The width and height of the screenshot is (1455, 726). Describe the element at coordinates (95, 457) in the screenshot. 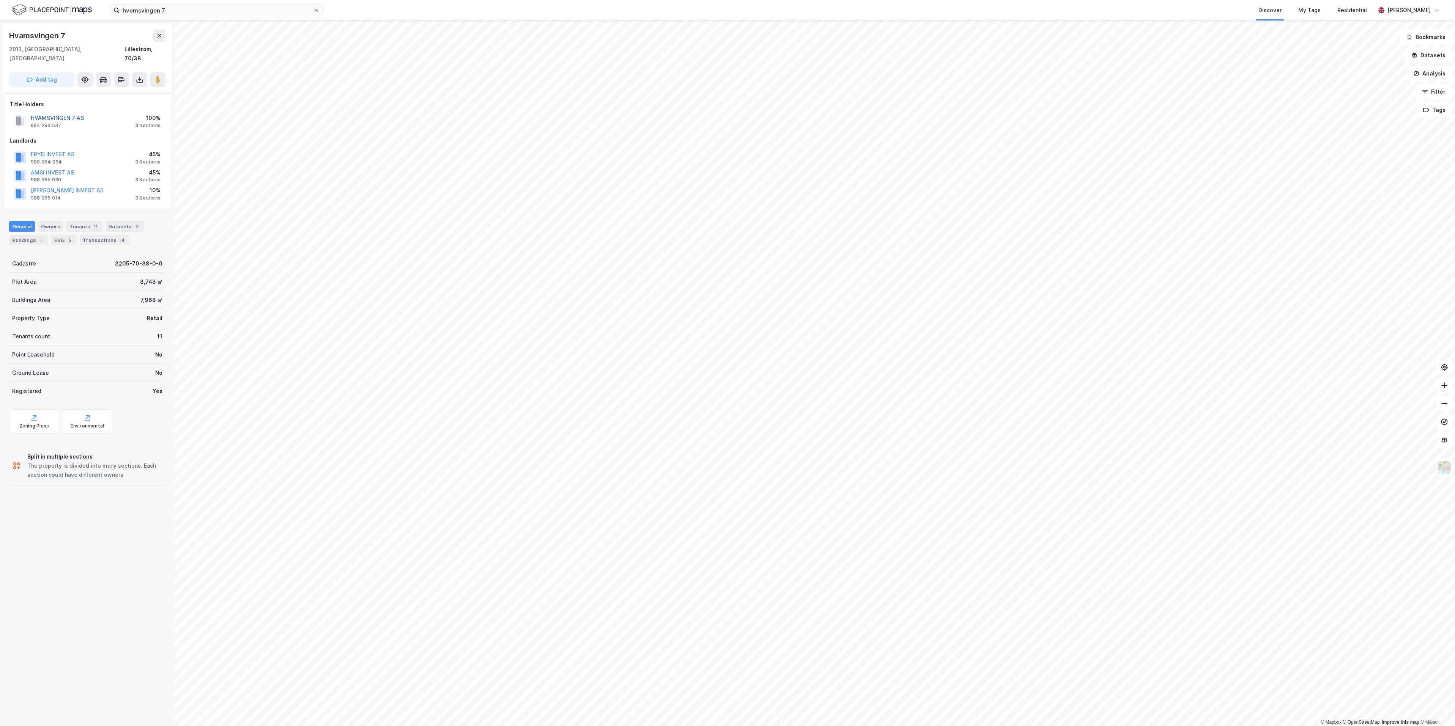

I see `div: Split in multiple sections` at that location.